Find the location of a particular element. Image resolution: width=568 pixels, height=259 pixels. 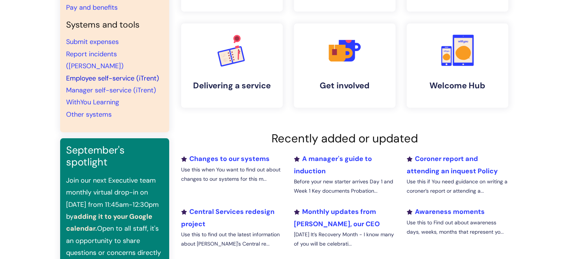

p: Use this if You need guidance on writing a coroner’s report or attending a... is located at coordinates (457, 187).